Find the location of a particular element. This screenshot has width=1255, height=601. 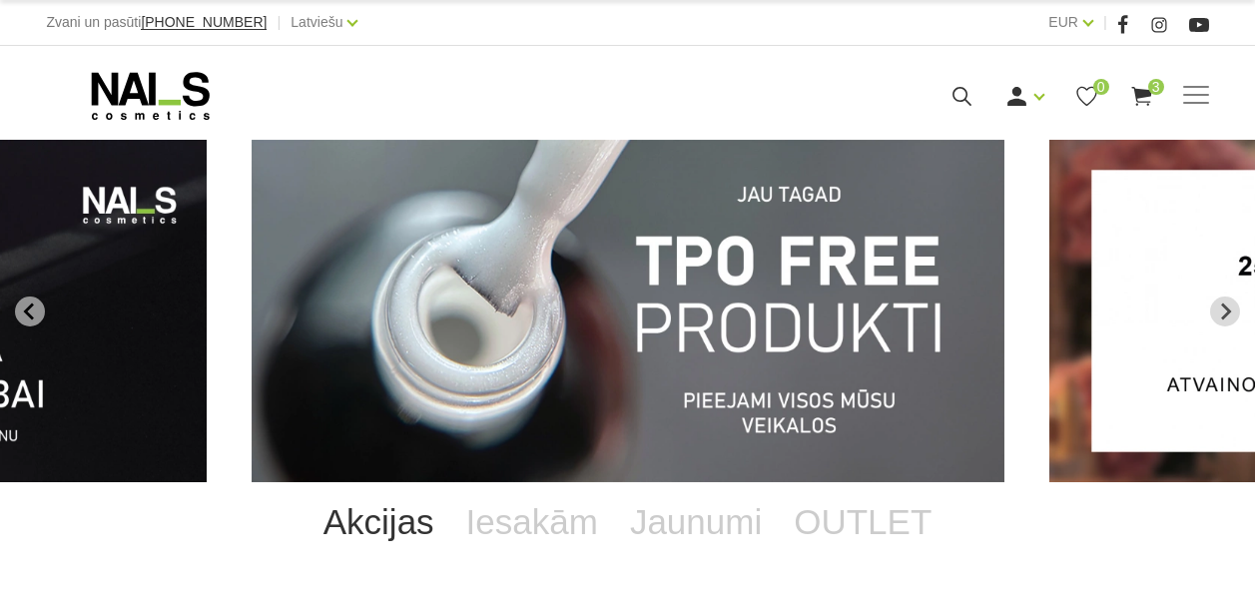

div: Zvani un pasūti is located at coordinates (156, 22).